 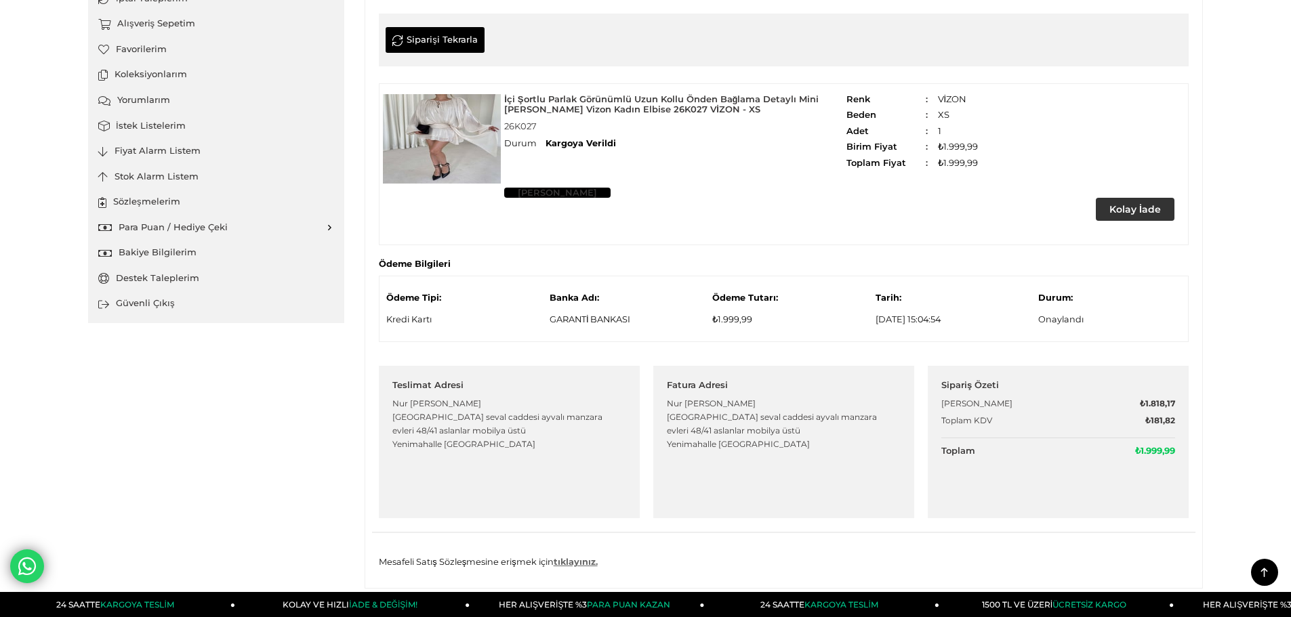 I want to click on p: Onaylandı, so click(x=1110, y=319).